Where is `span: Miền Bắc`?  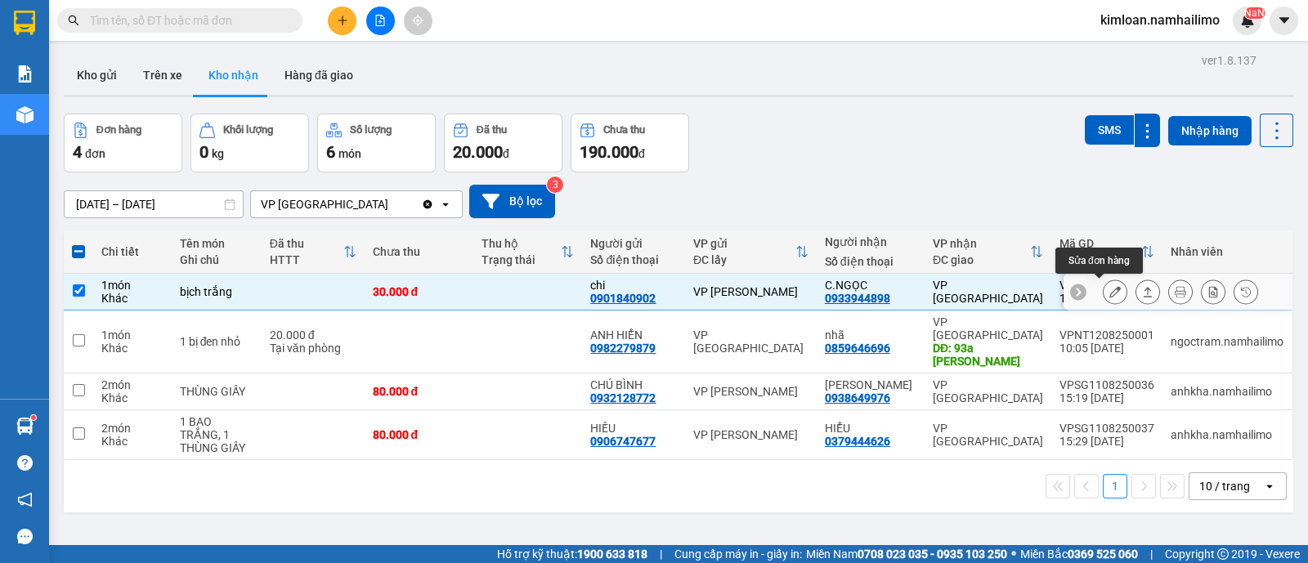
span: Miền Bắc is located at coordinates (1079, 554).